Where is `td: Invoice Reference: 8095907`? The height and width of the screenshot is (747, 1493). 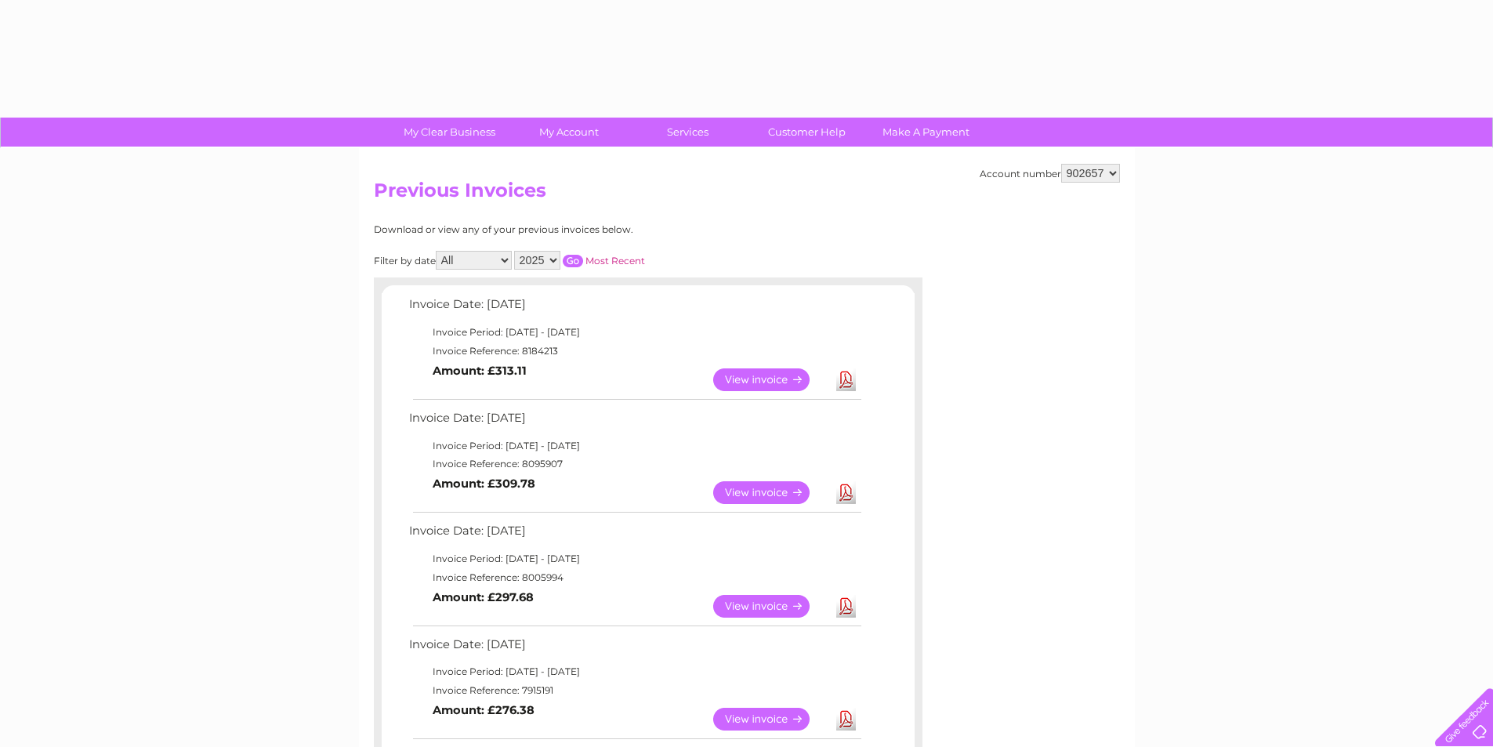 td: Invoice Reference: 8095907 is located at coordinates (634, 464).